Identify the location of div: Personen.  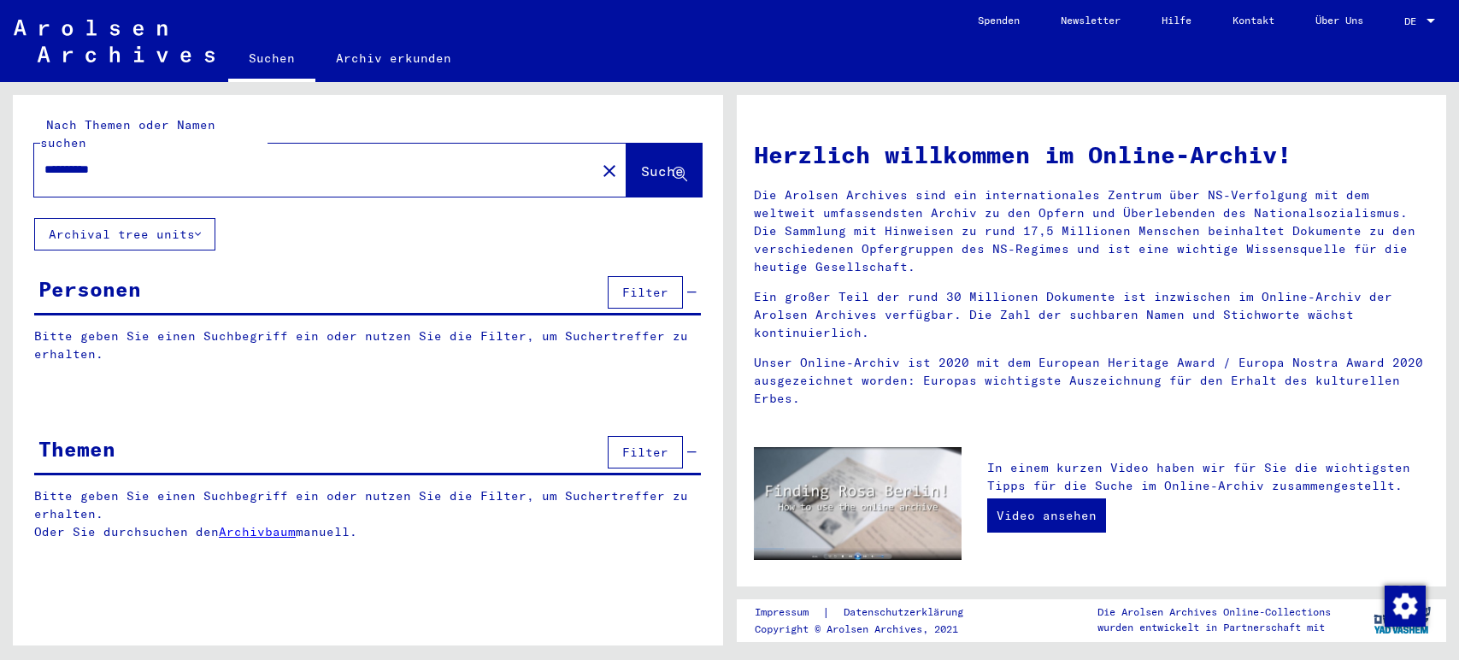
(90, 289).